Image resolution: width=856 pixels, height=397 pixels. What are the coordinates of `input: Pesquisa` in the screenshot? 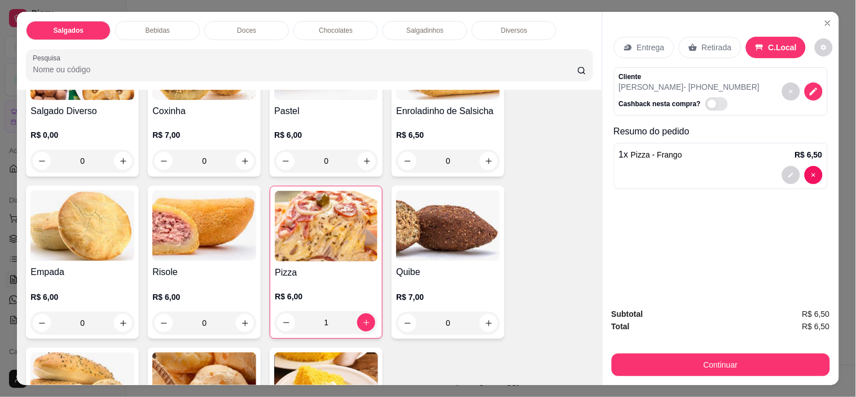 It's located at (305, 69).